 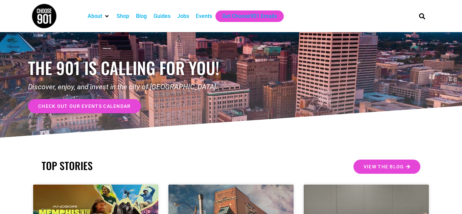 What do you see at coordinates (95, 16) in the screenshot?
I see `a: About` at bounding box center [95, 16].